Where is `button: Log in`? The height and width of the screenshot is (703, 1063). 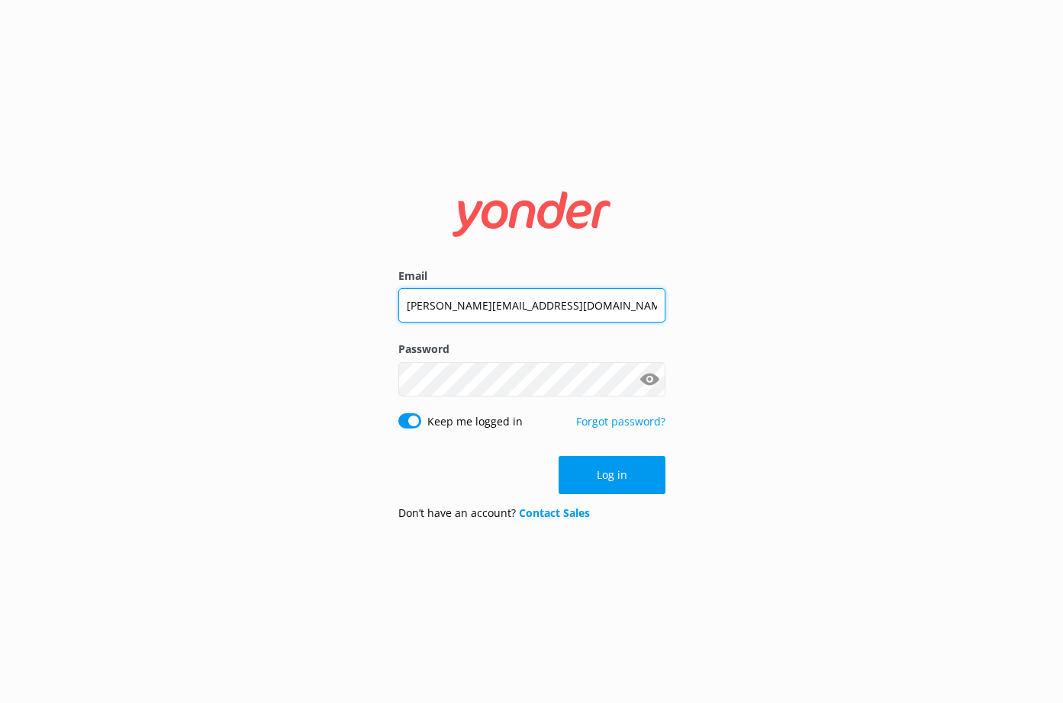
button: Log in is located at coordinates (612, 475).